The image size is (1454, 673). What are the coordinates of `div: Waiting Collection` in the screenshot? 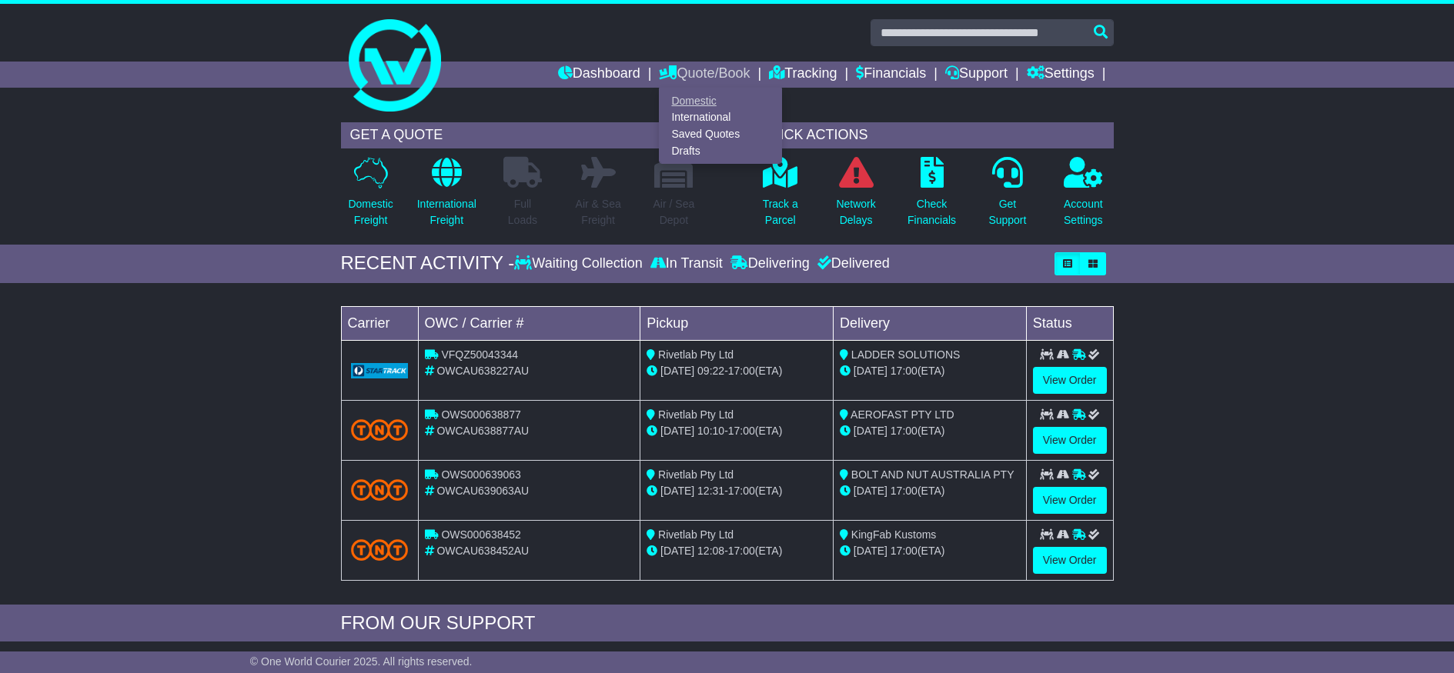 It's located at (579, 264).